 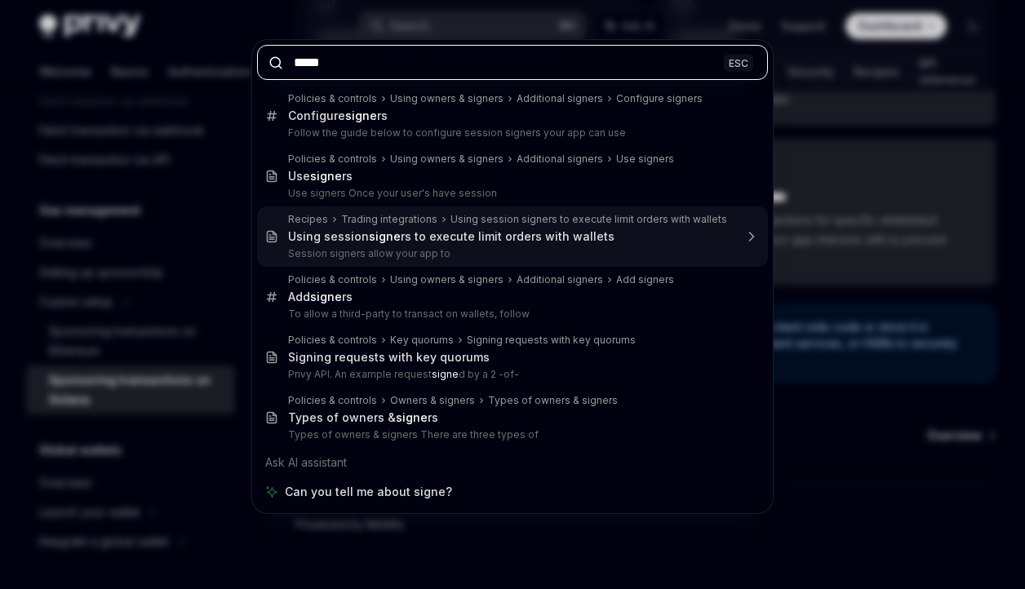 I want to click on div: Use signers, so click(x=644, y=159).